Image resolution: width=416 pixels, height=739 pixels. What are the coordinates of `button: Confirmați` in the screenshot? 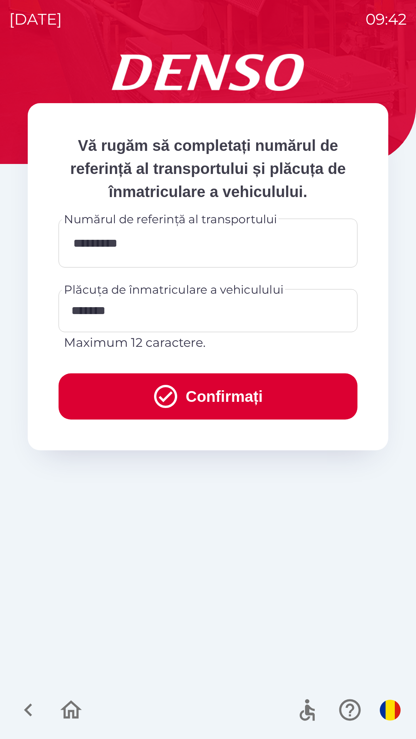 It's located at (208, 397).